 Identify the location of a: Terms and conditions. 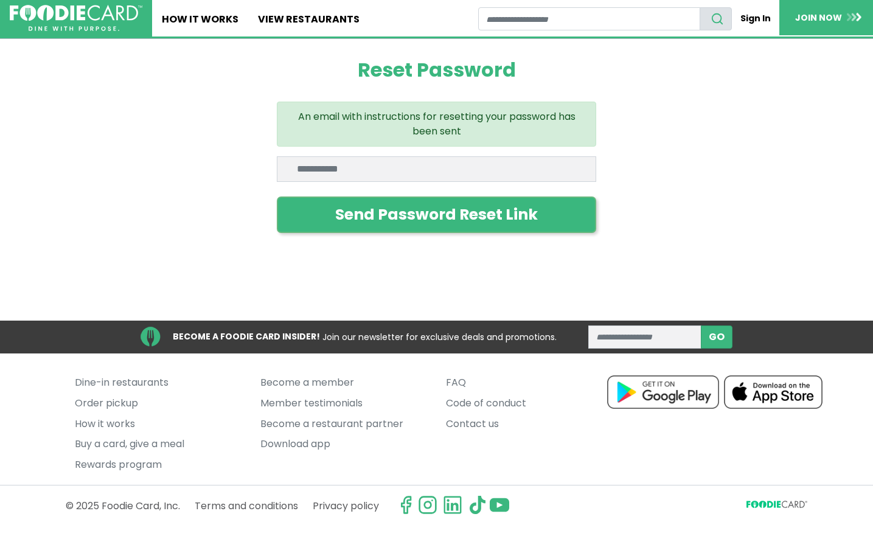
(246, 505).